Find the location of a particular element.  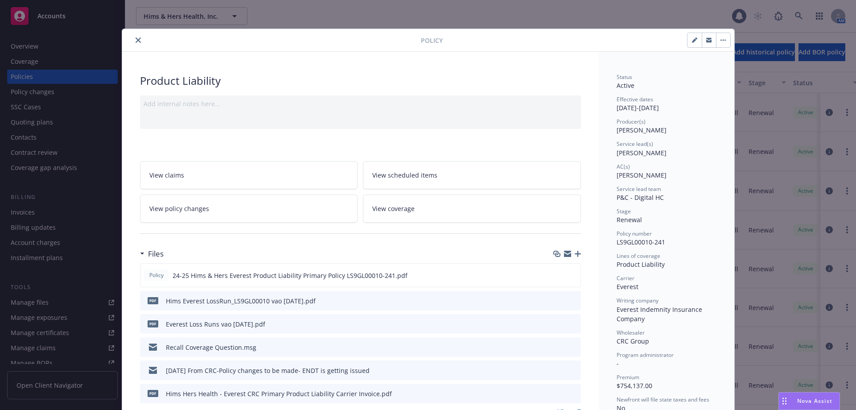

span: Writing company is located at coordinates (638, 300).